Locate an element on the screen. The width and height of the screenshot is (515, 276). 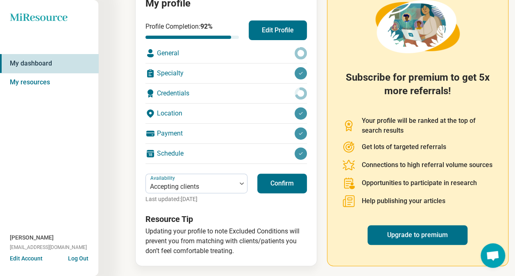
div: Profile Completion: is located at coordinates (192, 30).